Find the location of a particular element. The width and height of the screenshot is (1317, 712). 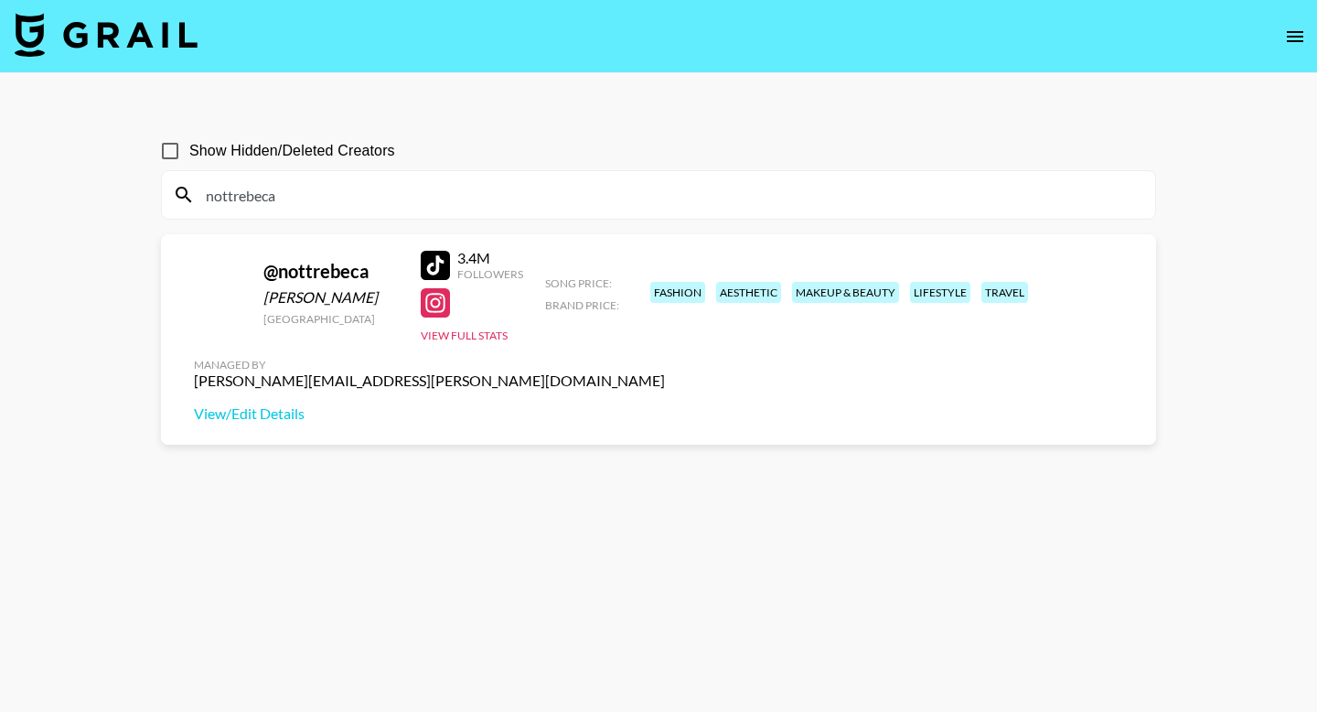

span: Show Hidden/Deleted Creators is located at coordinates (292, 151).